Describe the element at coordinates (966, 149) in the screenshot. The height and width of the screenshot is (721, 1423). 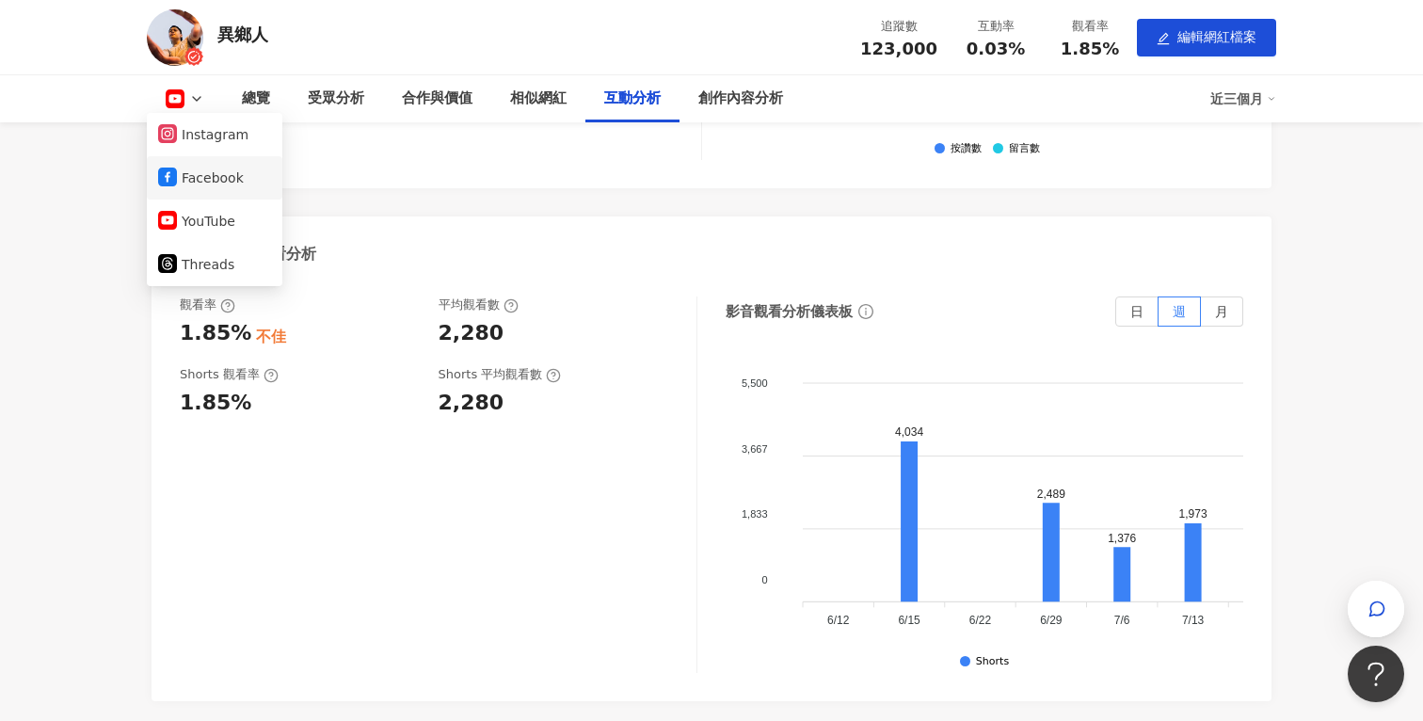
I see `div: 按讚數` at that location.